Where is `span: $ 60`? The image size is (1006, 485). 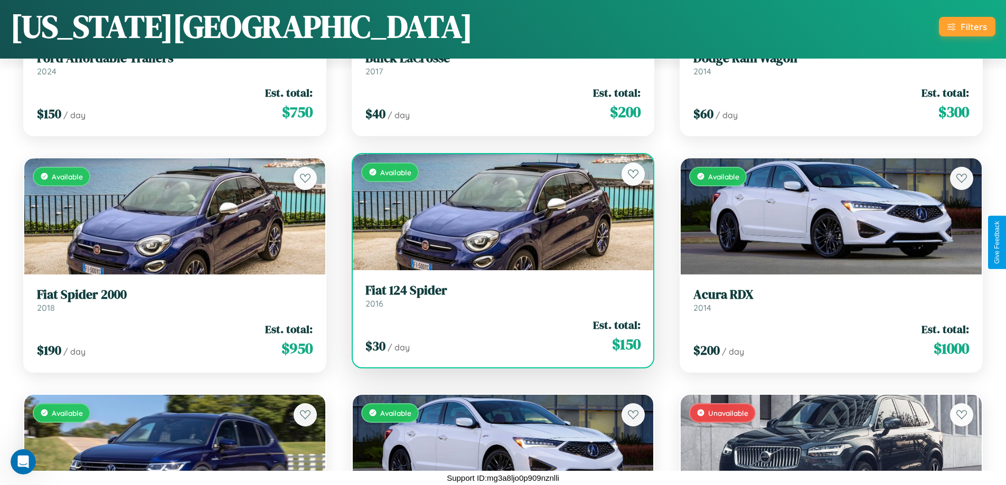 span: $ 60 is located at coordinates (704, 114).